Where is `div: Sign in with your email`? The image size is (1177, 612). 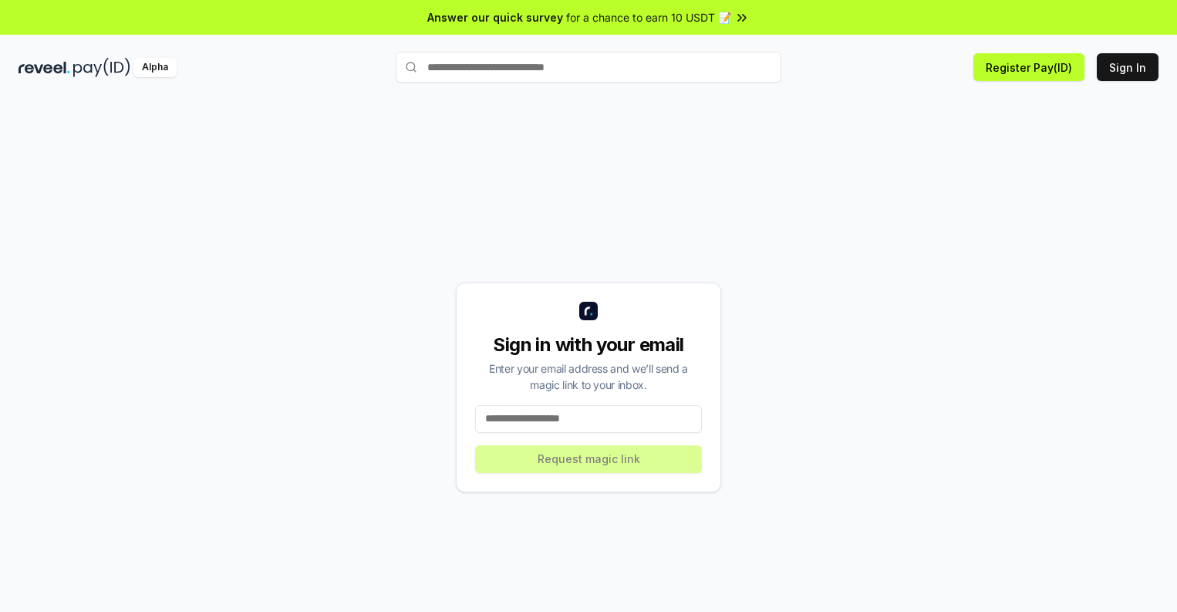 div: Sign in with your email is located at coordinates (589, 345).